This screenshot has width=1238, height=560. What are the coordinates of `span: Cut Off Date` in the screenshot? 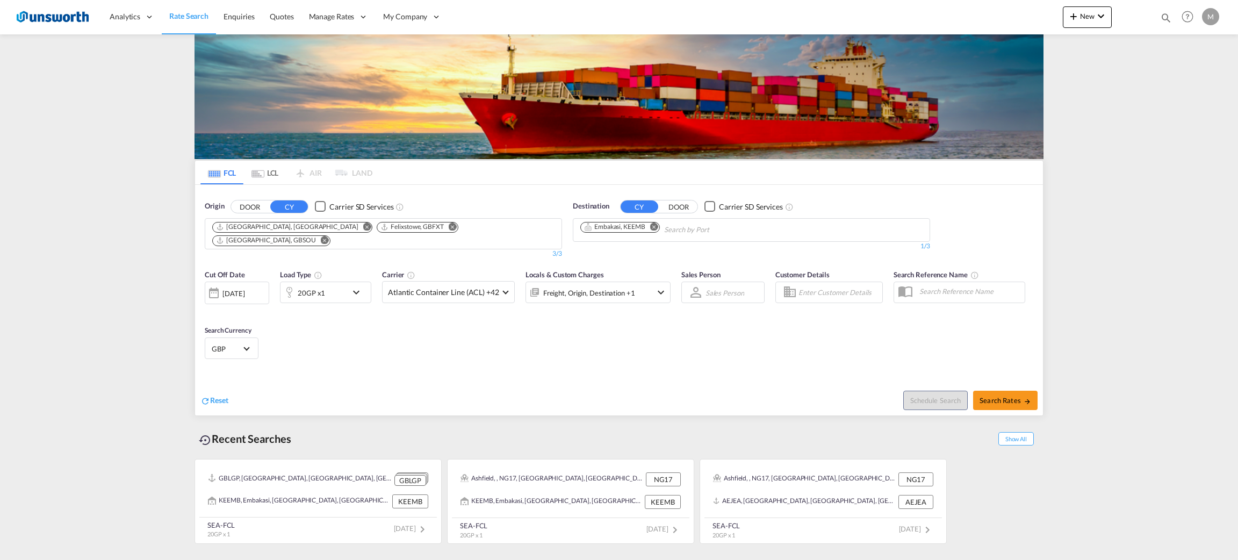 It's located at (225, 275).